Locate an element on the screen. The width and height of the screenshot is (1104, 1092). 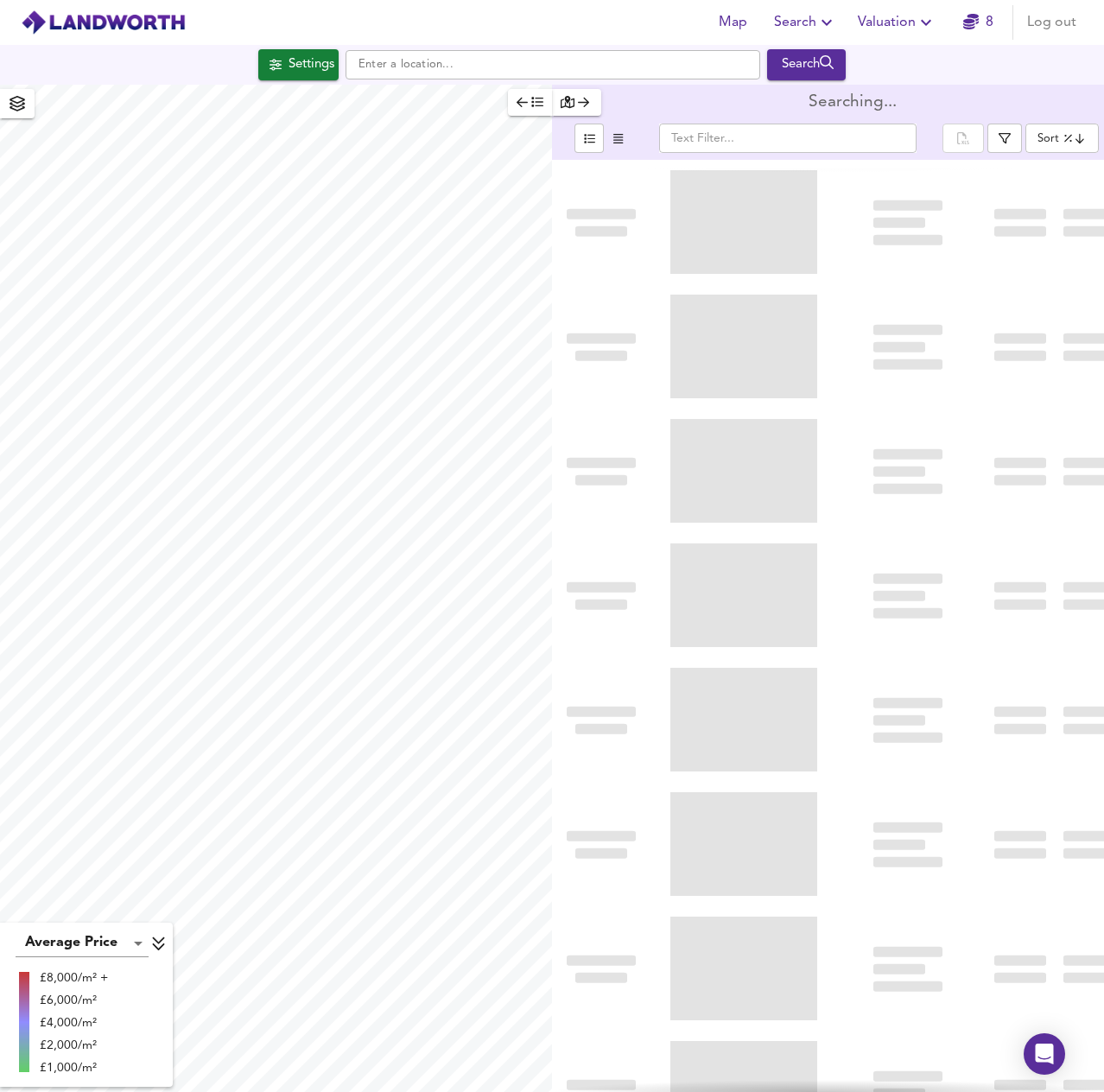
span: Map is located at coordinates (733, 22).